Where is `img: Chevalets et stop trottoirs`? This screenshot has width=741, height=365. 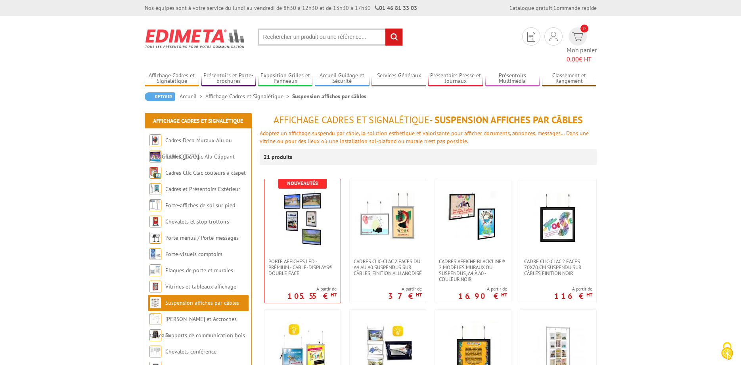 img: Chevalets et stop trottoirs is located at coordinates (156, 222).